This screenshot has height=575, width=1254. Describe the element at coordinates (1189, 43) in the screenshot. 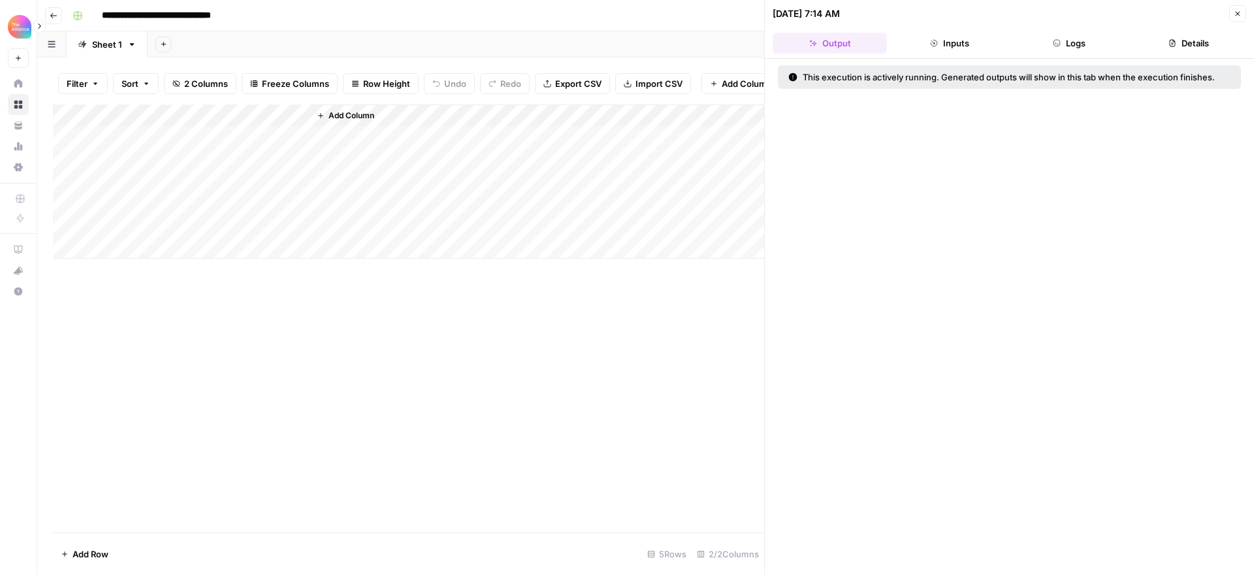

I see `button: Details` at that location.